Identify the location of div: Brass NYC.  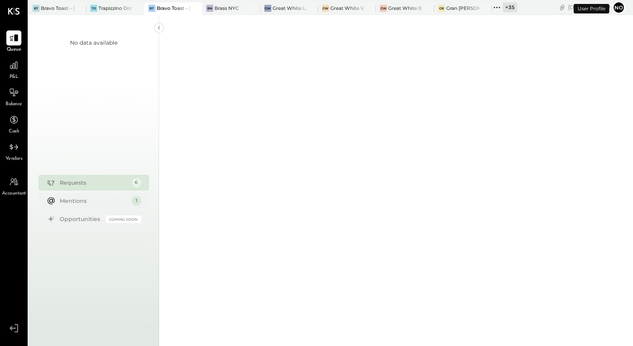
(227, 8).